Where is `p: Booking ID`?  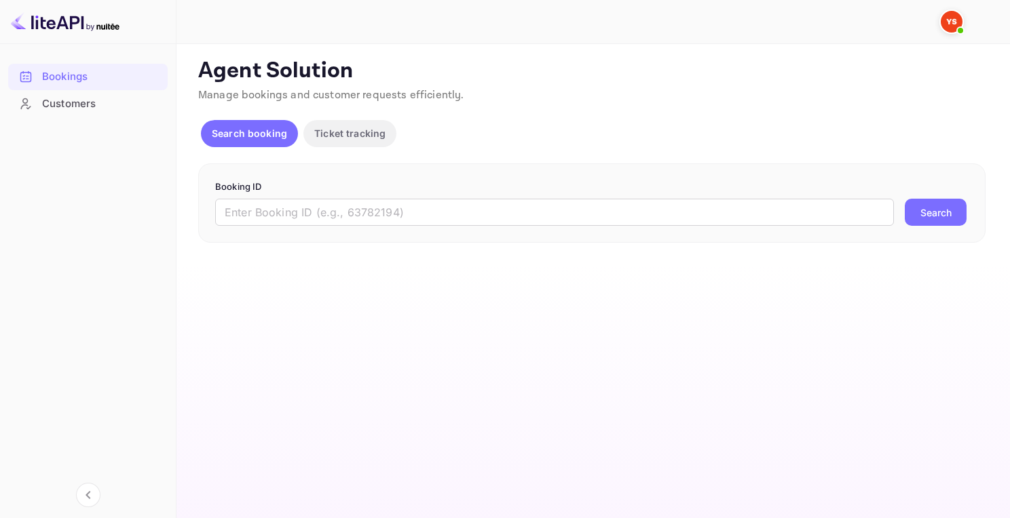 p: Booking ID is located at coordinates (592, 187).